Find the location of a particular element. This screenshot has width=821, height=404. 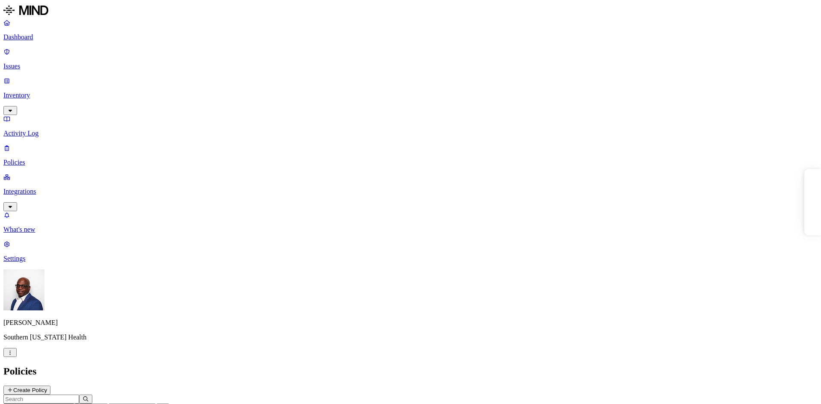

p: Settings is located at coordinates (411, 259).